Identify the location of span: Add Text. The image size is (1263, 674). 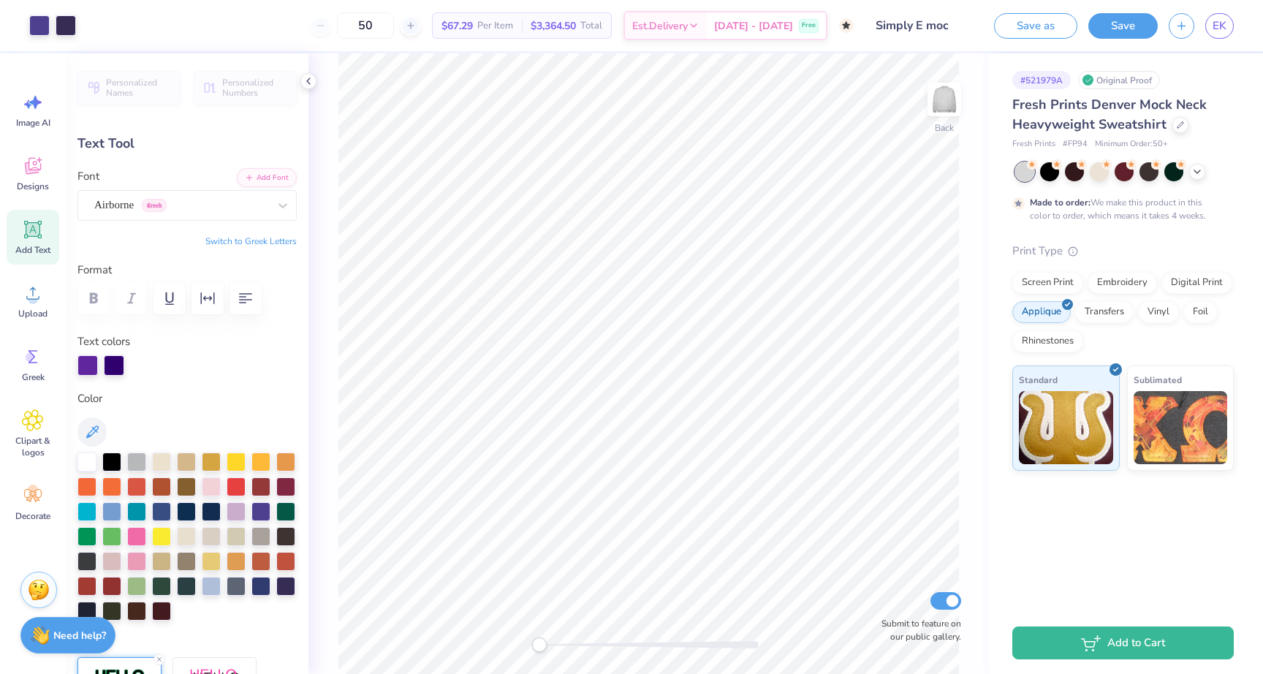
(33, 250).